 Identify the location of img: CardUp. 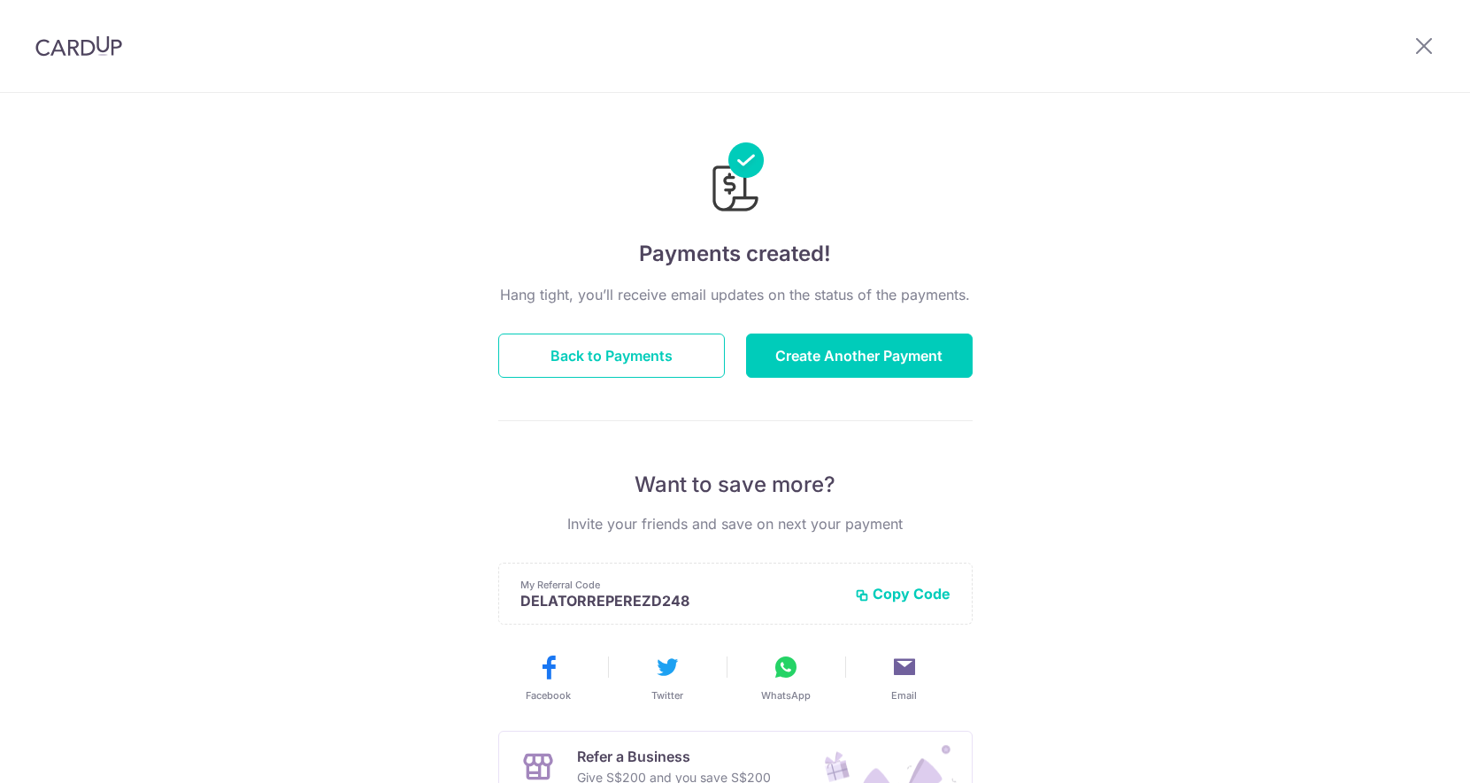
(79, 46).